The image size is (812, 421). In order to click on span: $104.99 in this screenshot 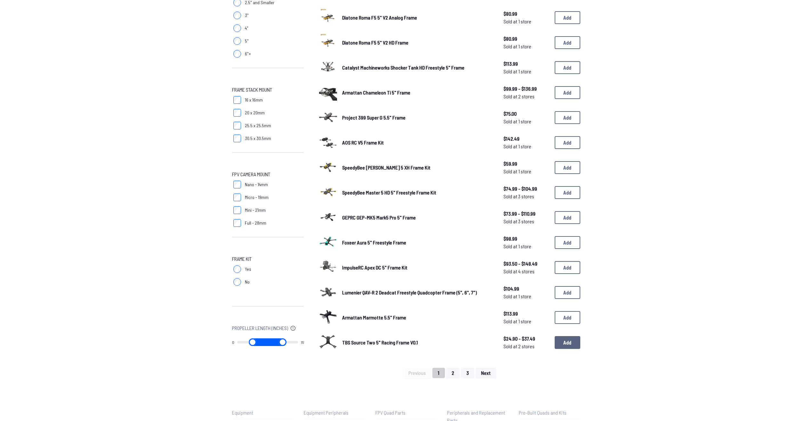, I will do `click(527, 289)`.